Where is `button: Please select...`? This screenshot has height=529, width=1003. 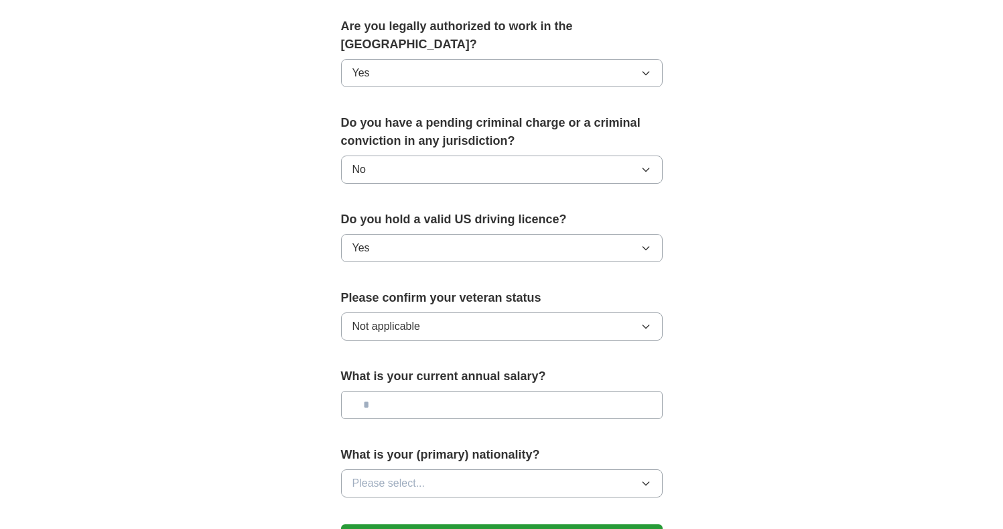
button: Please select... is located at coordinates (502, 483).